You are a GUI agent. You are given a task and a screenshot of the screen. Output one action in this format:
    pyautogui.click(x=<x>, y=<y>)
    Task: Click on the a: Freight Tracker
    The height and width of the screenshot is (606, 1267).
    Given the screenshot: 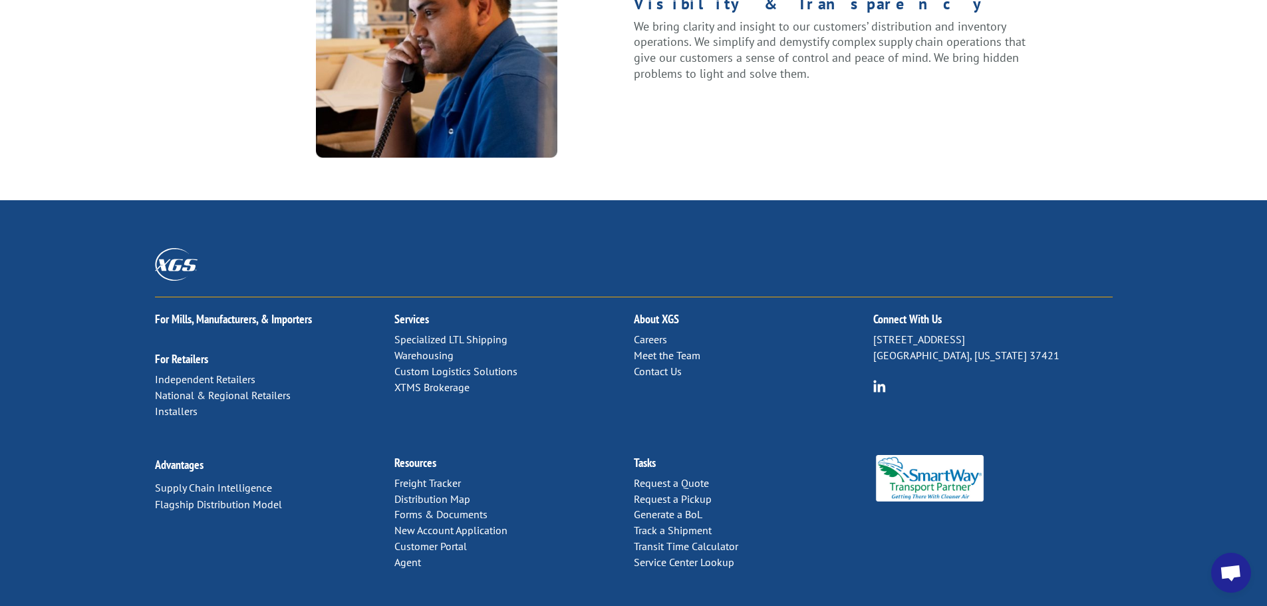 What is the action you would take?
    pyautogui.click(x=428, y=483)
    